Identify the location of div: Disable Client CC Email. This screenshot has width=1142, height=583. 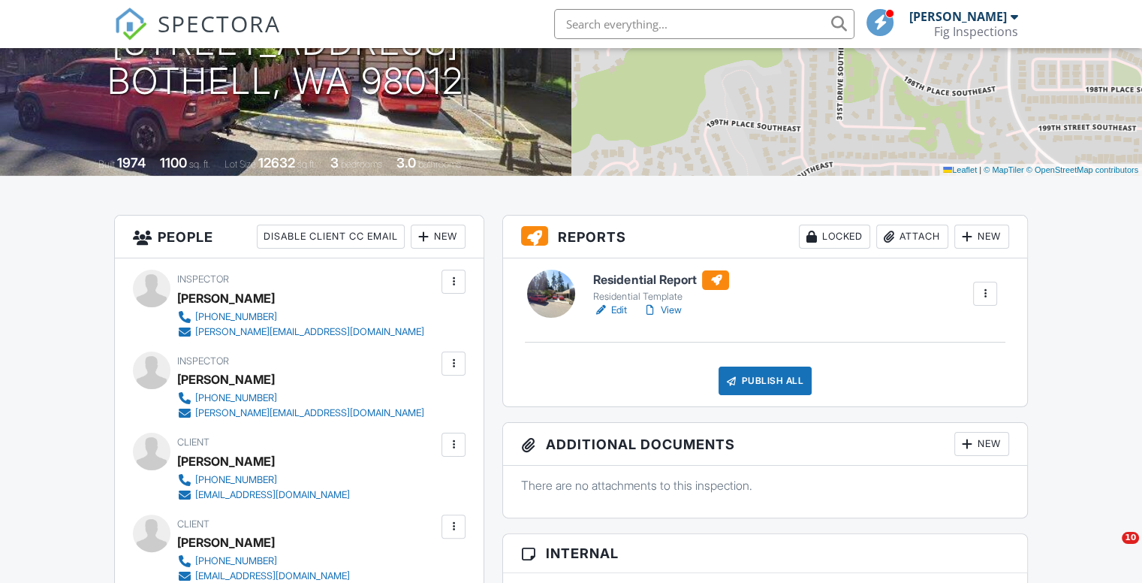
(330, 237).